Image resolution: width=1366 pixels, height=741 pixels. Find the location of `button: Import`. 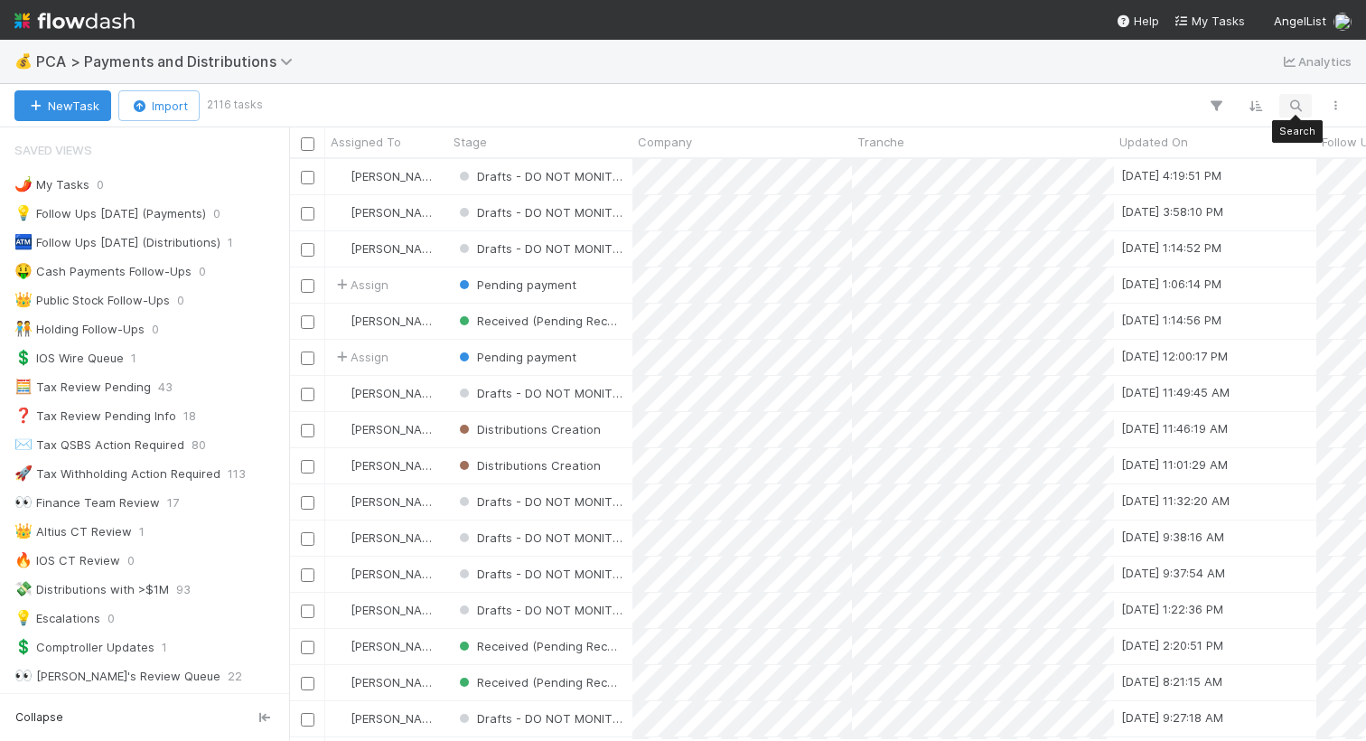

button: Import is located at coordinates (159, 106).